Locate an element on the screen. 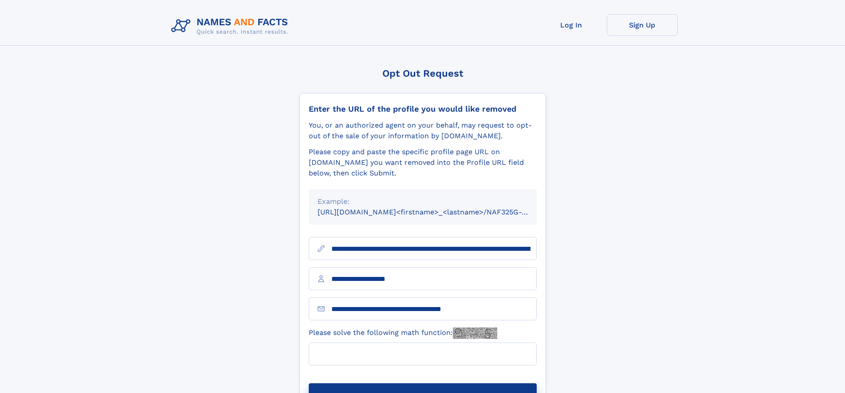  div: Opt Out Request is located at coordinates (423, 73).